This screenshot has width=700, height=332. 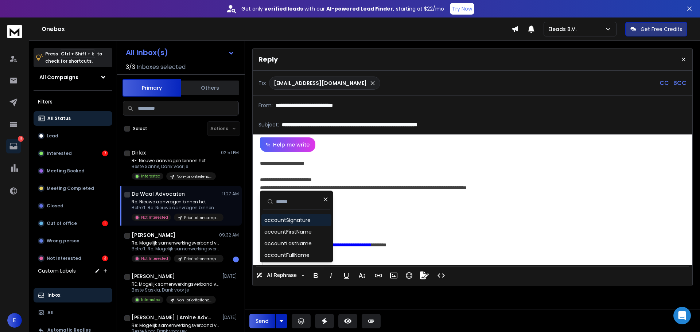 What do you see at coordinates (175, 208) in the screenshot?
I see `p: Betreft: Re: Nieuwe aanvragen binnen` at bounding box center [175, 208].